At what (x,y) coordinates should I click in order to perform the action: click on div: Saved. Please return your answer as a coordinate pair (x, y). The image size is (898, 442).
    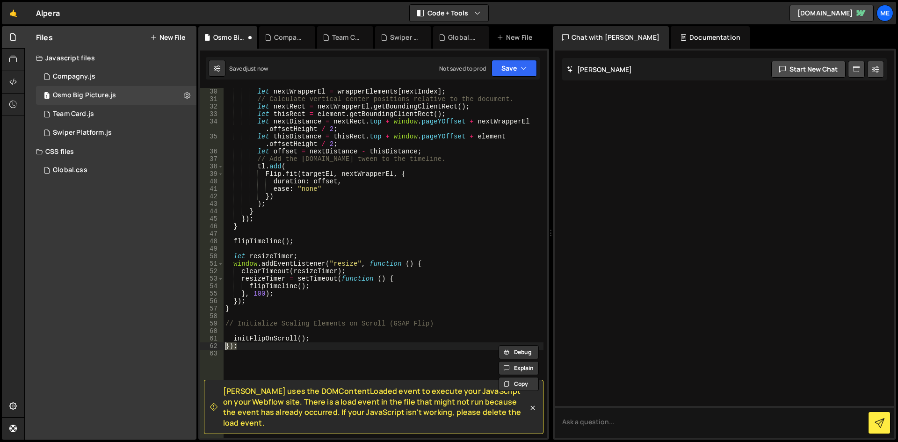
    Looking at the image, I should click on (248, 68).